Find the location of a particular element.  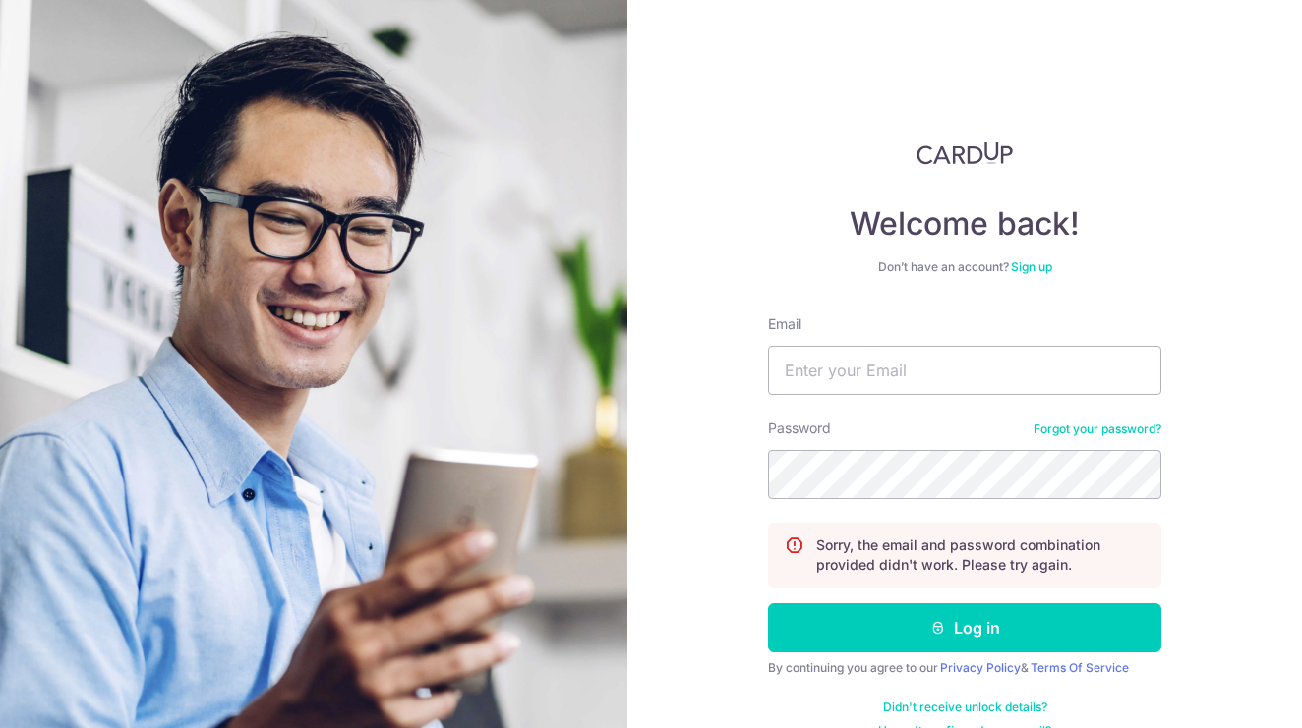

a: Didn't receive unlock details? is located at coordinates (964, 708).